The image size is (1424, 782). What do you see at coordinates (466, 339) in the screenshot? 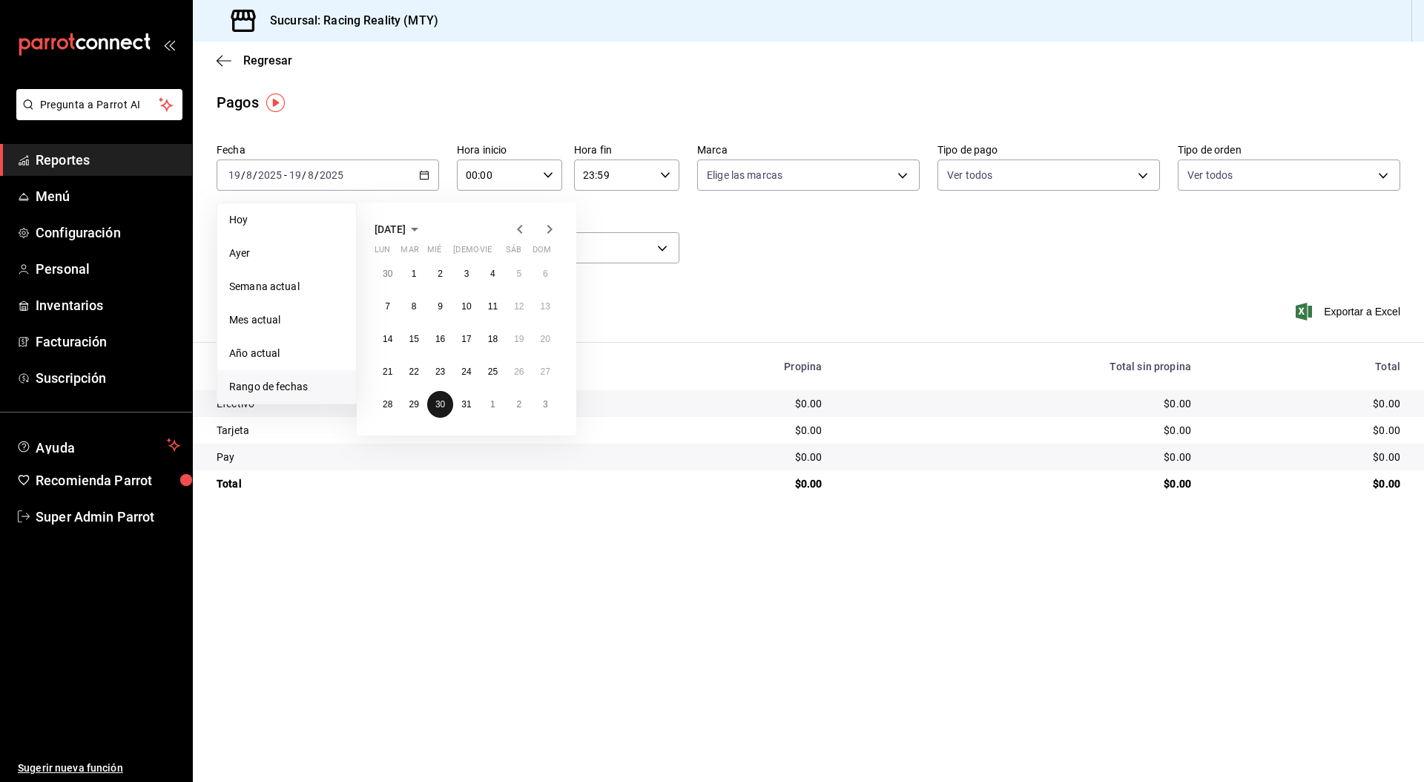
I see `button: 17 de julio de 2025` at bounding box center [466, 339].